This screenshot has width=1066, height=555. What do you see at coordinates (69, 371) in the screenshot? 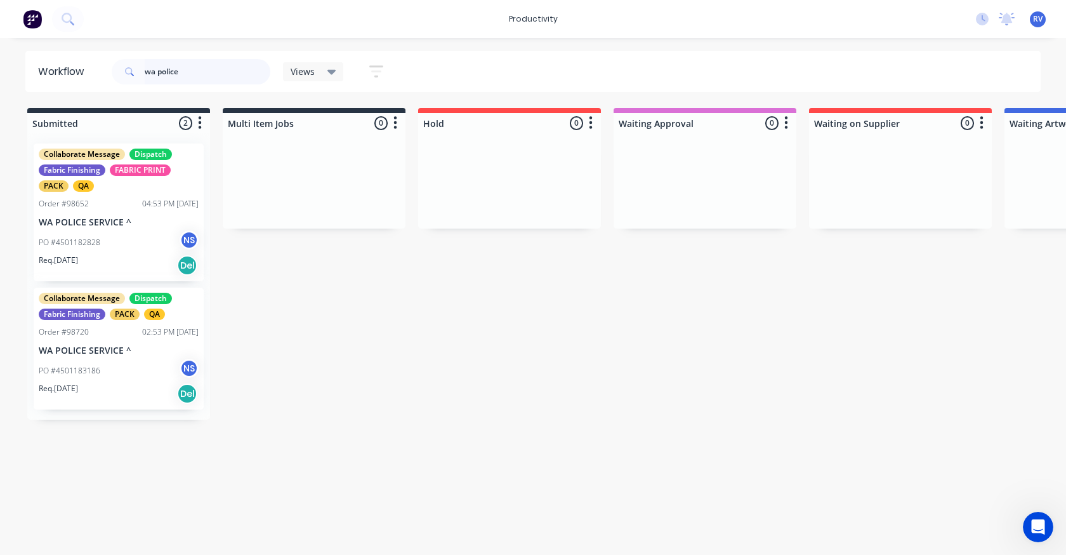
I see `p: PO #4501183186` at bounding box center [69, 371].